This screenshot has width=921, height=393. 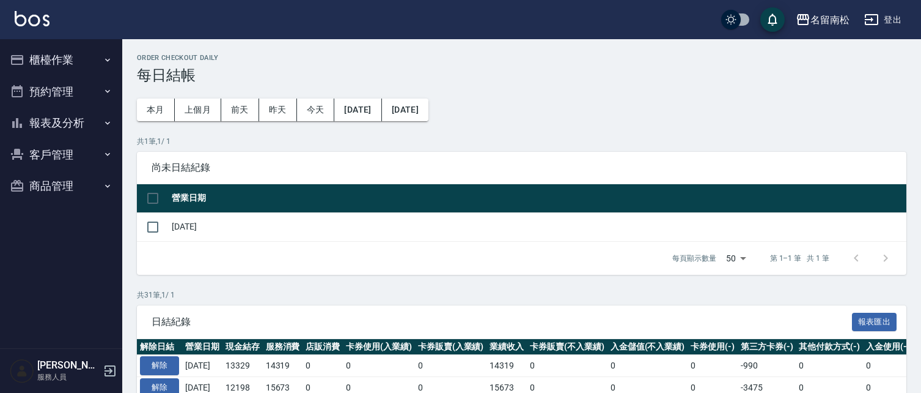 What do you see at coordinates (68, 377) in the screenshot?
I see `p: 服務人員` at bounding box center [68, 377].